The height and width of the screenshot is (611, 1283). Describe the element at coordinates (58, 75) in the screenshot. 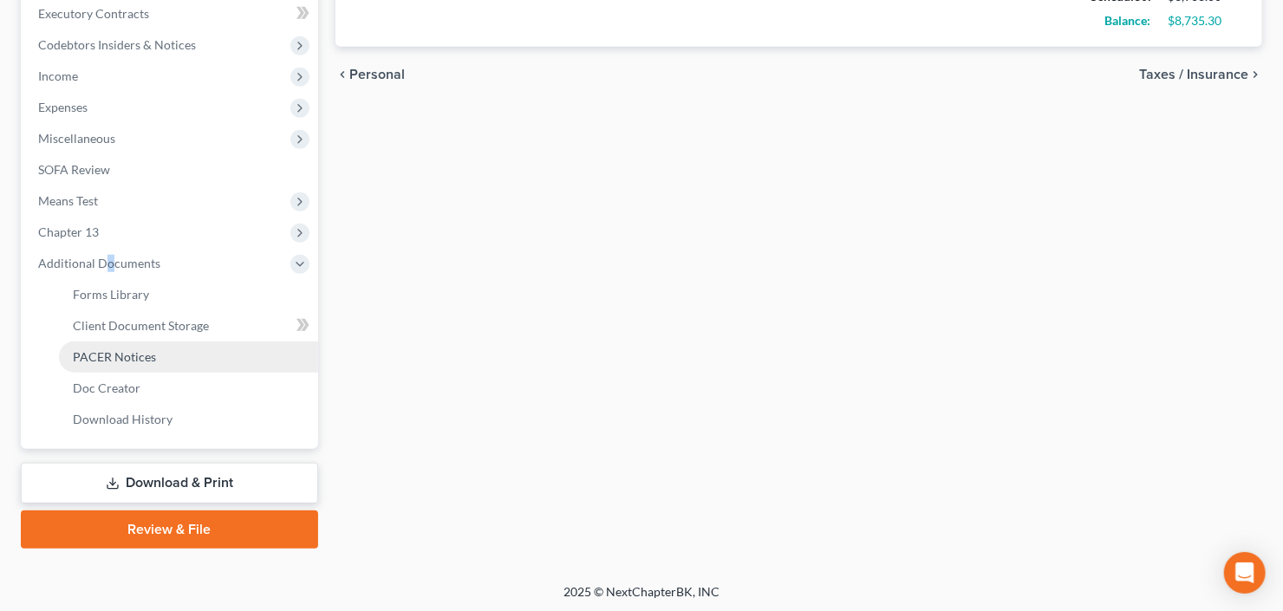

I see `span: Income` at that location.